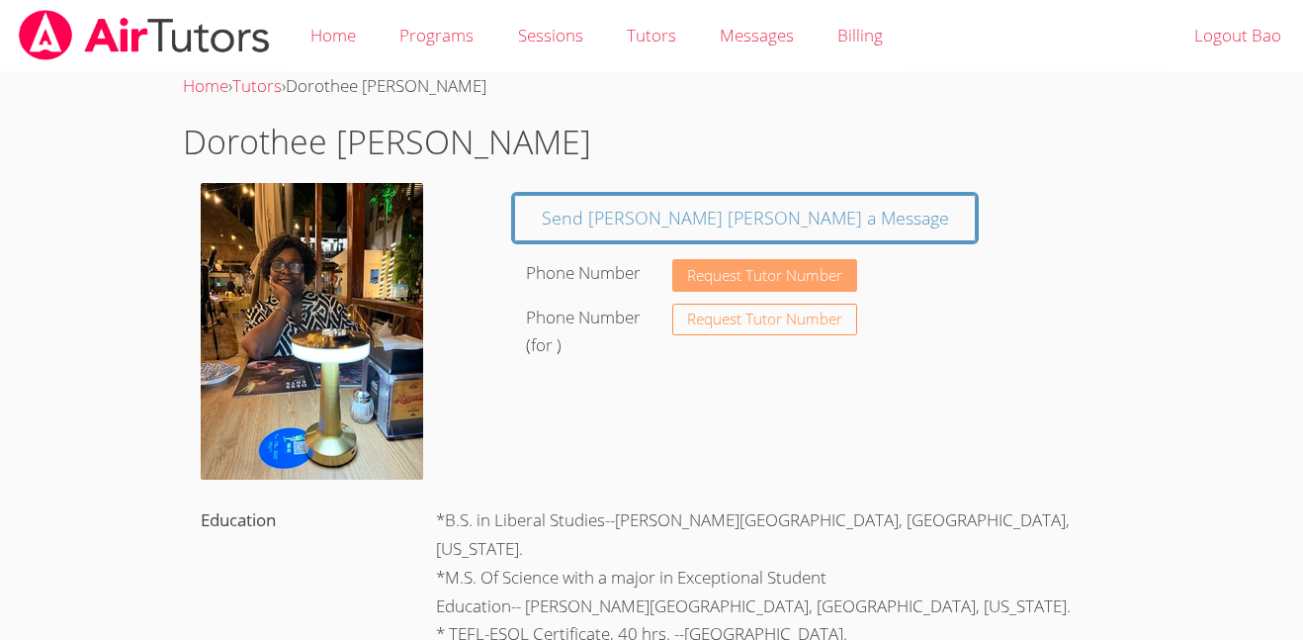 The height and width of the screenshot is (640, 1303). What do you see at coordinates (311, 331) in the screenshot?
I see `img: IMG_8217.jpeg` at bounding box center [311, 331].